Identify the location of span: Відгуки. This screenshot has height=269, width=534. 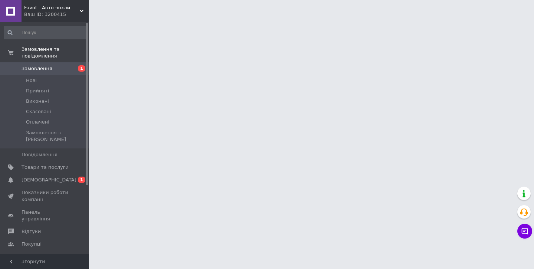
(31, 231).